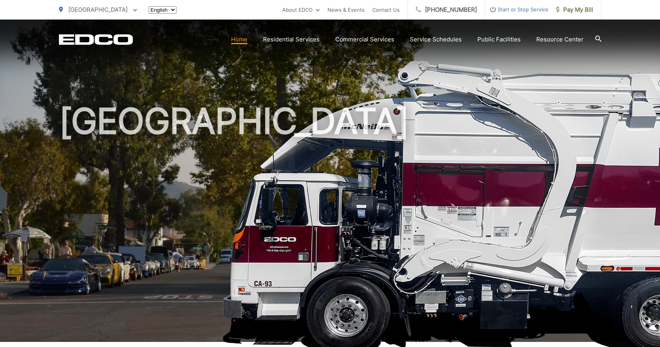  What do you see at coordinates (386, 10) in the screenshot?
I see `a: Contact Us` at bounding box center [386, 10].